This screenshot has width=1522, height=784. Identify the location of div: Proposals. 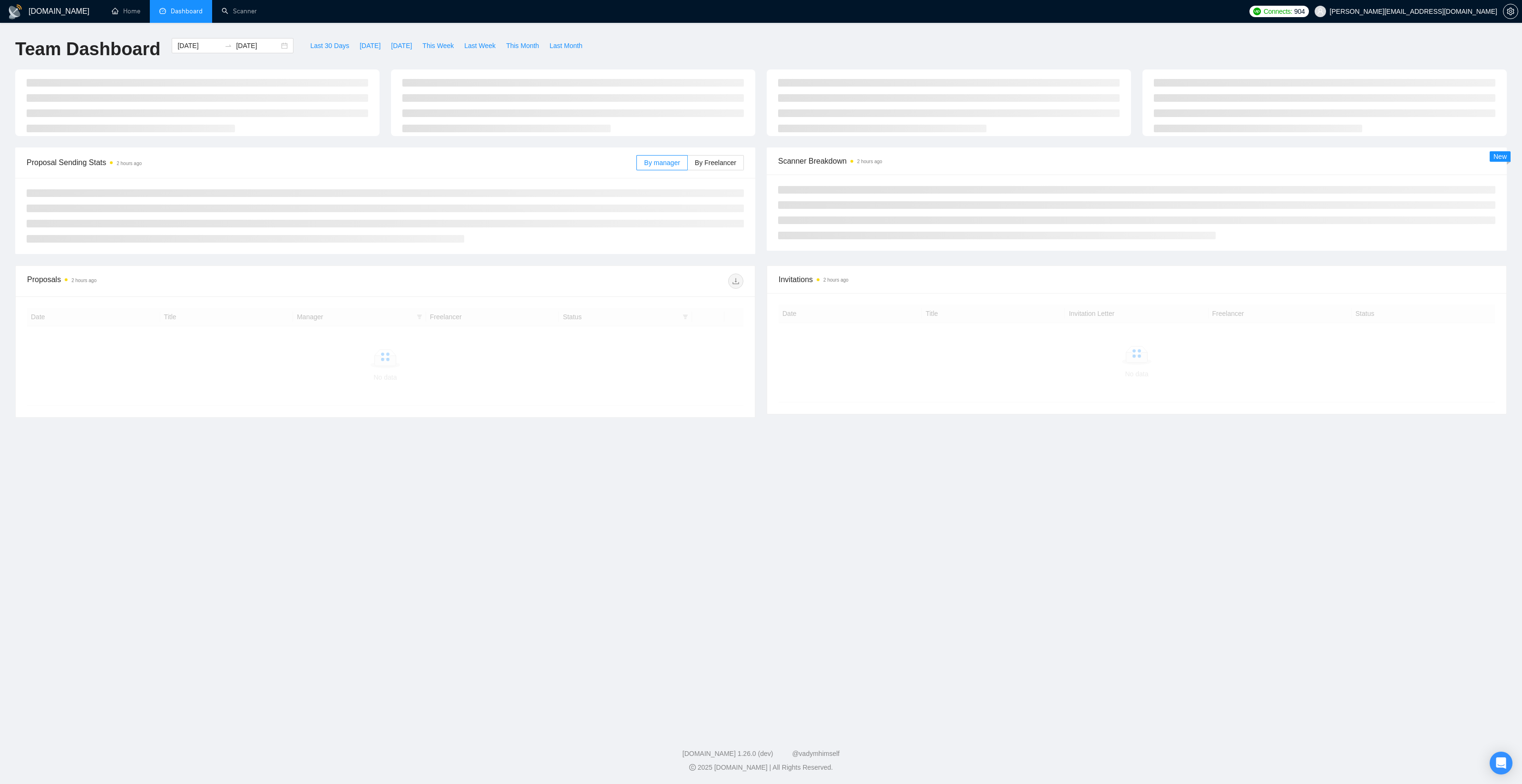
(206, 281).